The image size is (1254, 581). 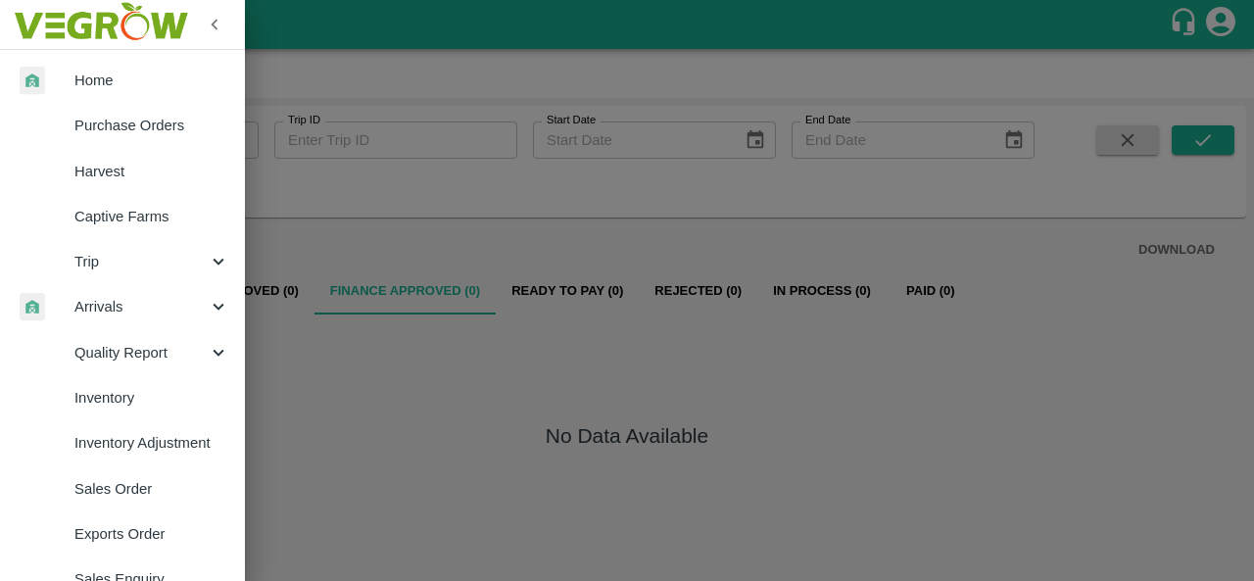 I want to click on span: Harvest, so click(x=152, y=171).